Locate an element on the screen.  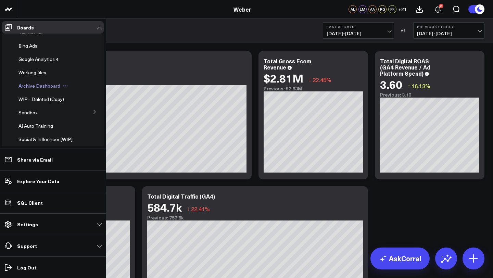
span: Archive Dashboard is located at coordinates (39, 86).